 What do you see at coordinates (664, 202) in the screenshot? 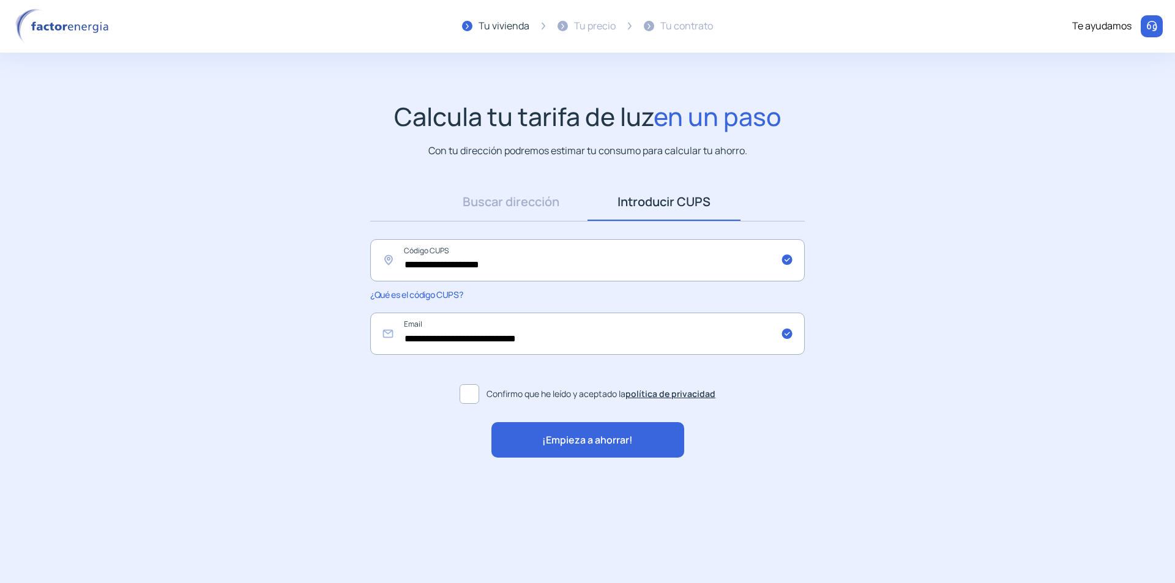
I see `a: Introducir CUPS` at bounding box center [664, 202].